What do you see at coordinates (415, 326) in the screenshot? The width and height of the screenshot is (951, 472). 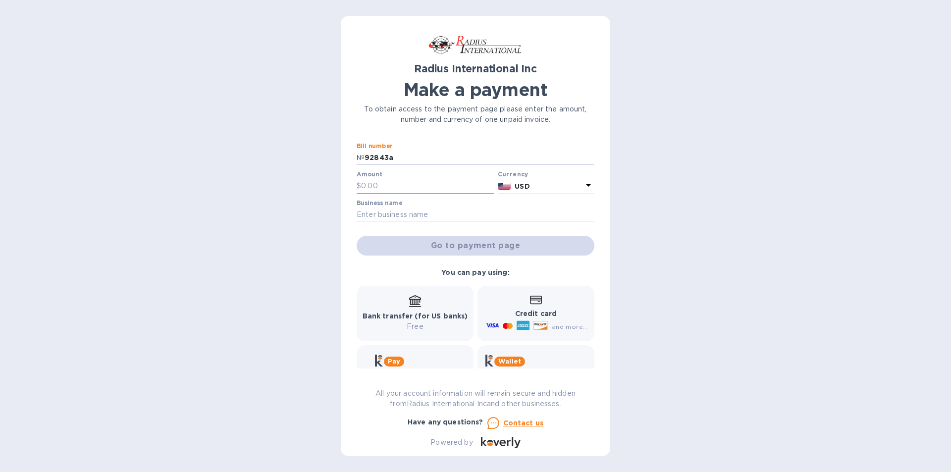 I see `p: Free` at bounding box center [415, 326].